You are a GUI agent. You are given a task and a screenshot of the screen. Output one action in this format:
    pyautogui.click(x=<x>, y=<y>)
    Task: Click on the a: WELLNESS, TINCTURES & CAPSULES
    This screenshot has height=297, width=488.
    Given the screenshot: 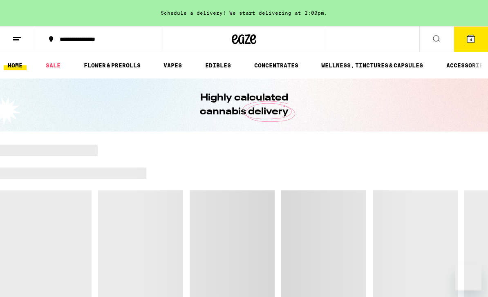 What is the action you would take?
    pyautogui.click(x=372, y=65)
    